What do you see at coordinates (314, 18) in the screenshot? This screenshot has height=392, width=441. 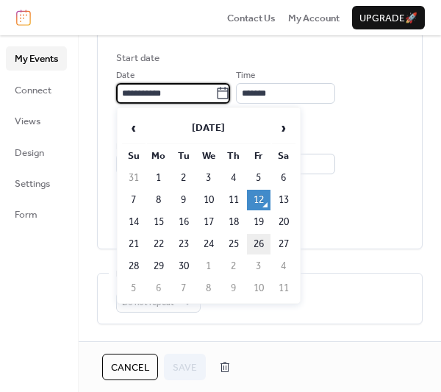 I see `span: My Account` at bounding box center [314, 18].